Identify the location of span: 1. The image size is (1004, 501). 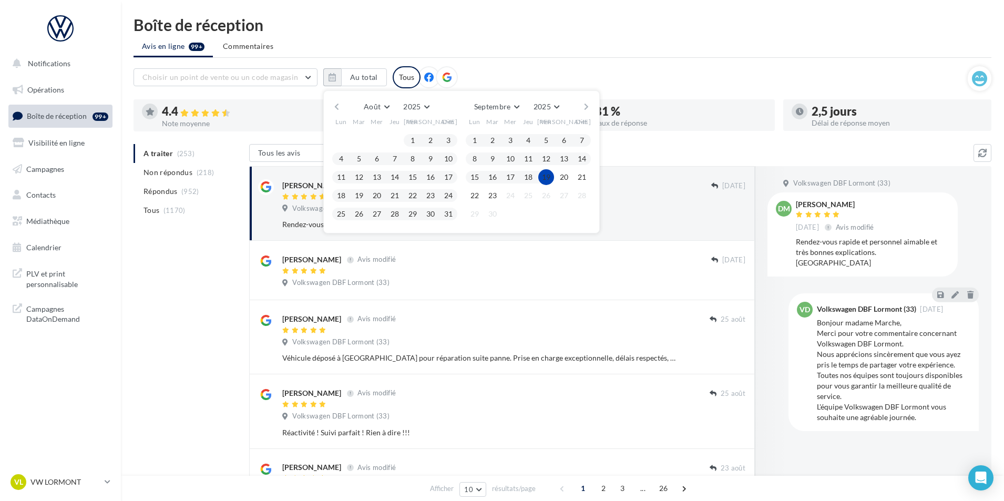
(583, 488).